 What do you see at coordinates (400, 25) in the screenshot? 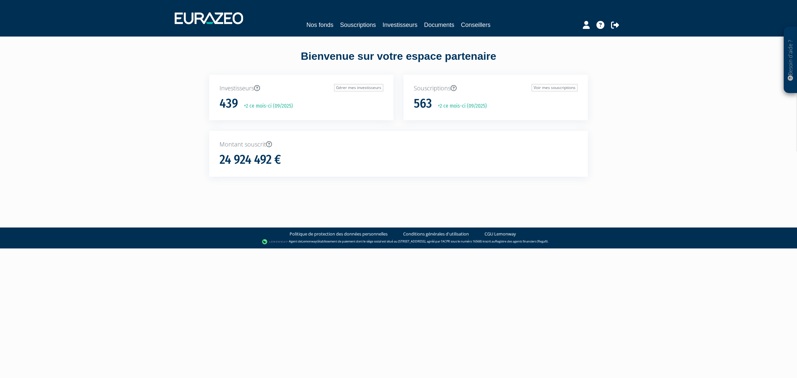
I see `a: Investisseurs` at bounding box center [400, 25].